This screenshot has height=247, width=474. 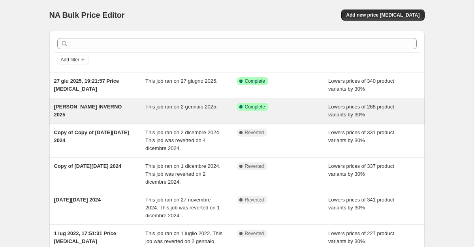 What do you see at coordinates (183, 174) in the screenshot?
I see `span: This job ran on 1 dicembre 2024. This job was reverted on 2 dicembre 2024.` at bounding box center [183, 174].